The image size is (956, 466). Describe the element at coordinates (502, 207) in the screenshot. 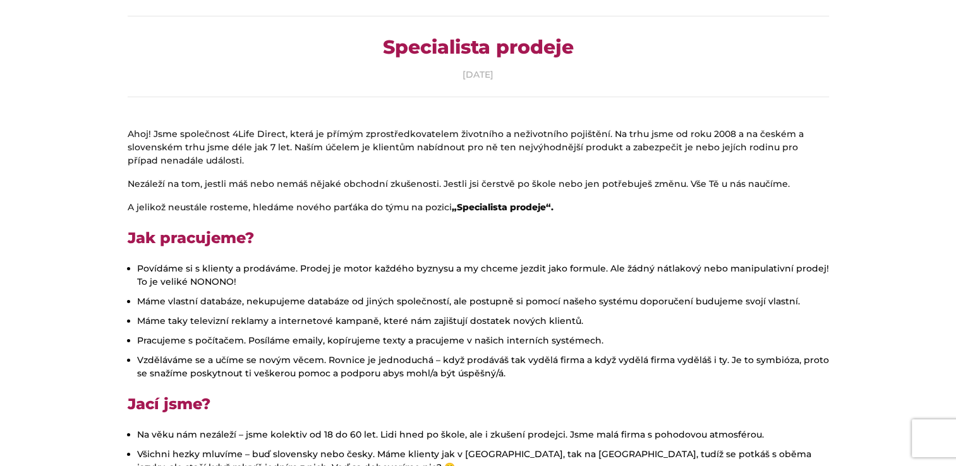

I see `strong: „Specialista prodeje“.` at that location.